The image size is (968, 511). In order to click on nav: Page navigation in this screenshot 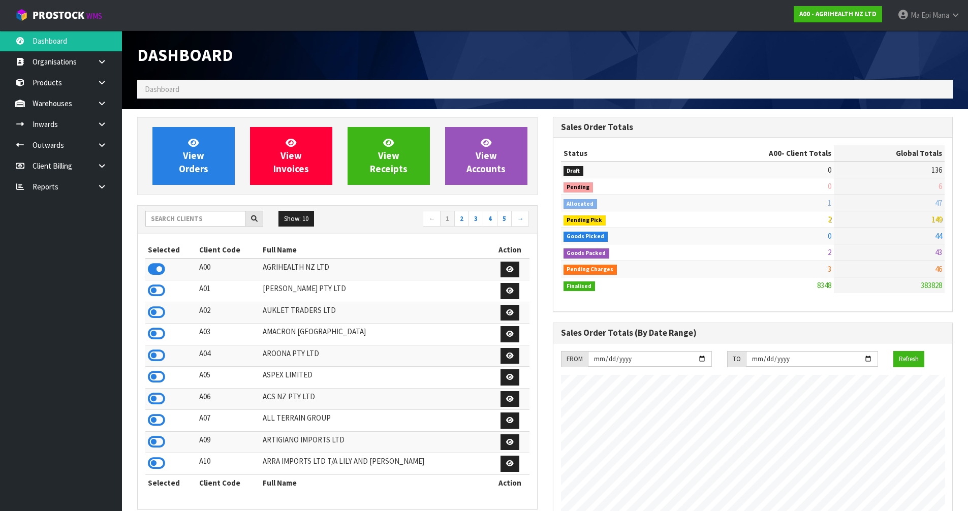, I will do `click(437, 220)`.